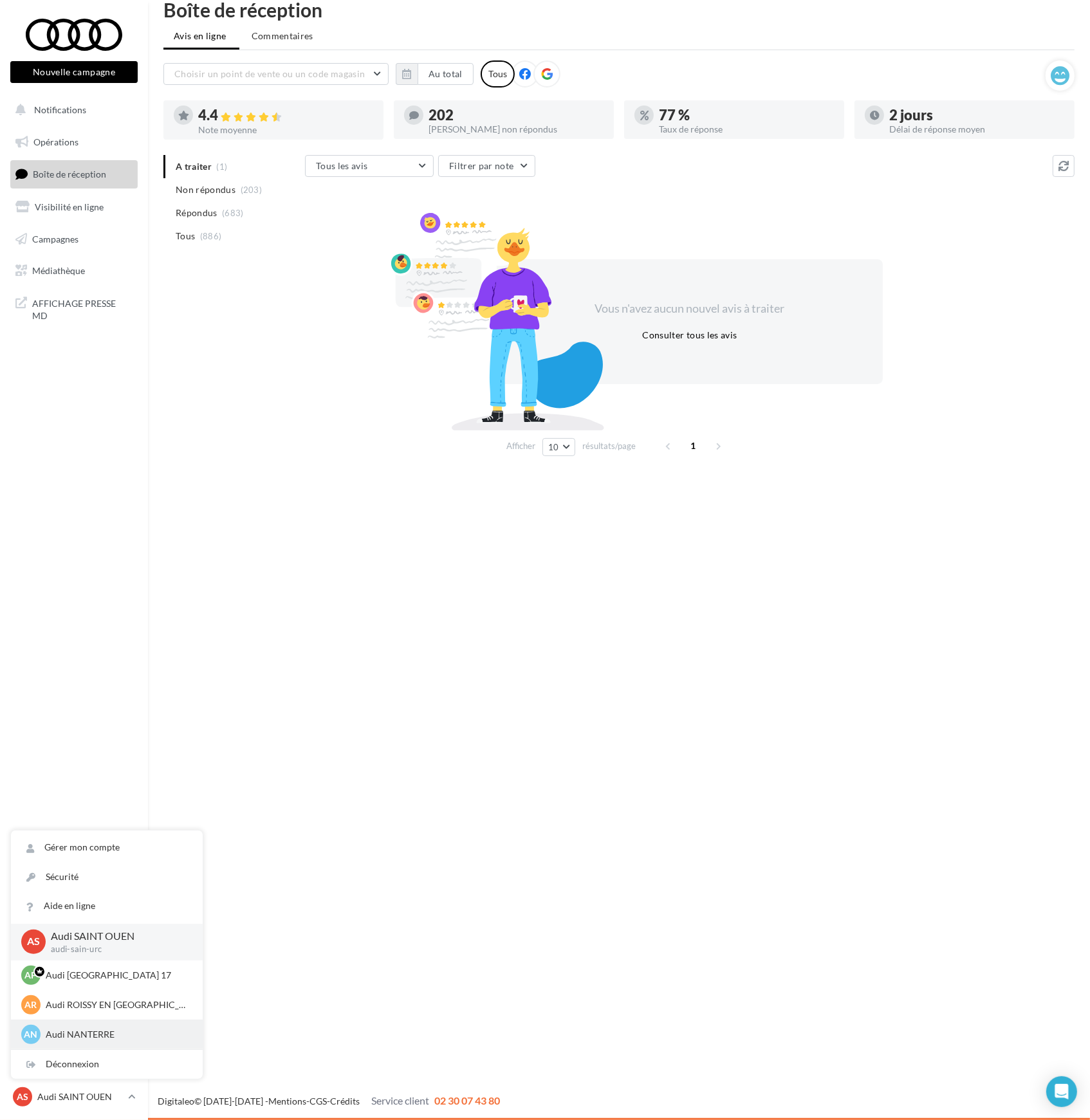 This screenshot has height=1120, width=1090. Describe the element at coordinates (467, 1101) in the screenshot. I see `span: 02 30 07 43 80` at that location.